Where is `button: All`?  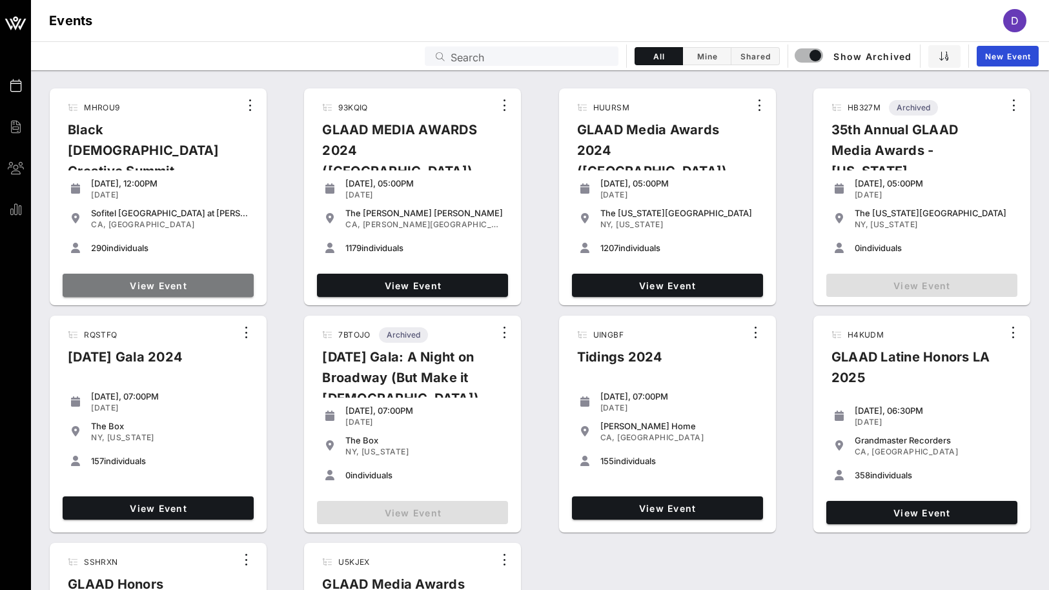
button: All is located at coordinates (659, 56).